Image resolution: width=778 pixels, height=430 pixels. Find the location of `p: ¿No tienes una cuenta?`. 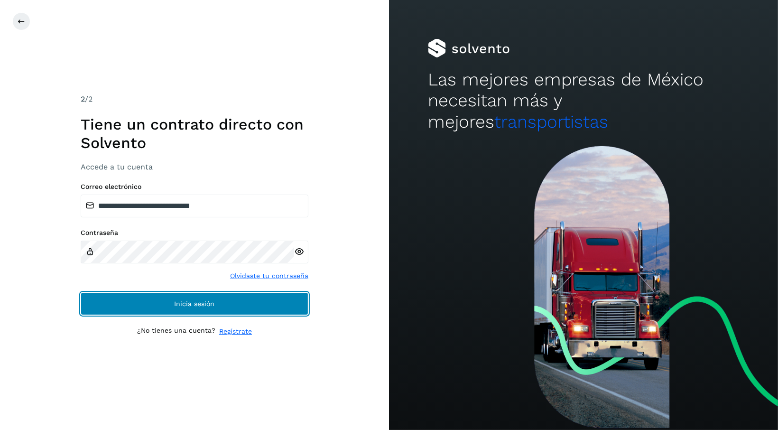

p: ¿No tienes una cuenta? is located at coordinates (176, 331).